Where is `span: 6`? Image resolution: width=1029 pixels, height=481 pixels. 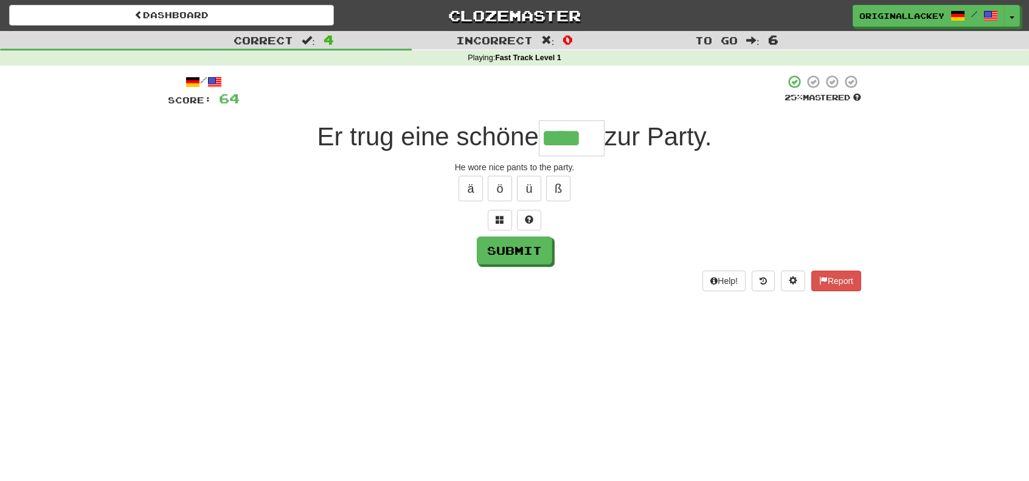
span: 6 is located at coordinates (773, 40).